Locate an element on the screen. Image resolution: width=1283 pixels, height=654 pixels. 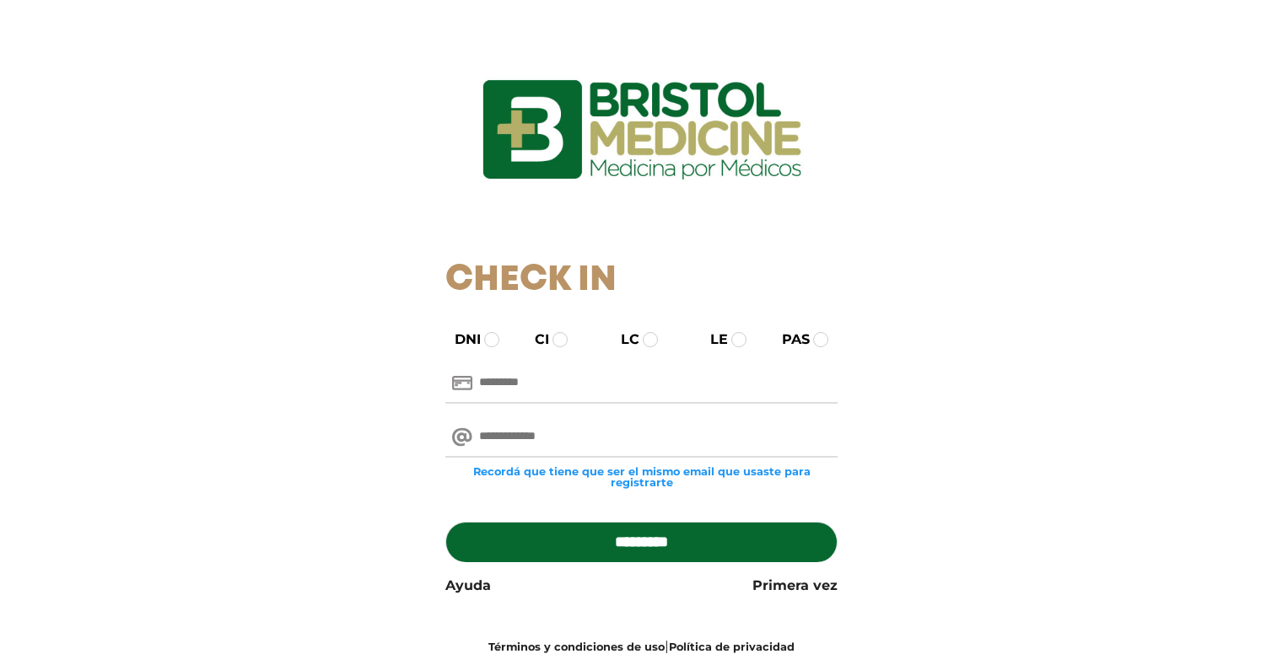
img: logo_ingresarbristol.jpg is located at coordinates (642, 130).